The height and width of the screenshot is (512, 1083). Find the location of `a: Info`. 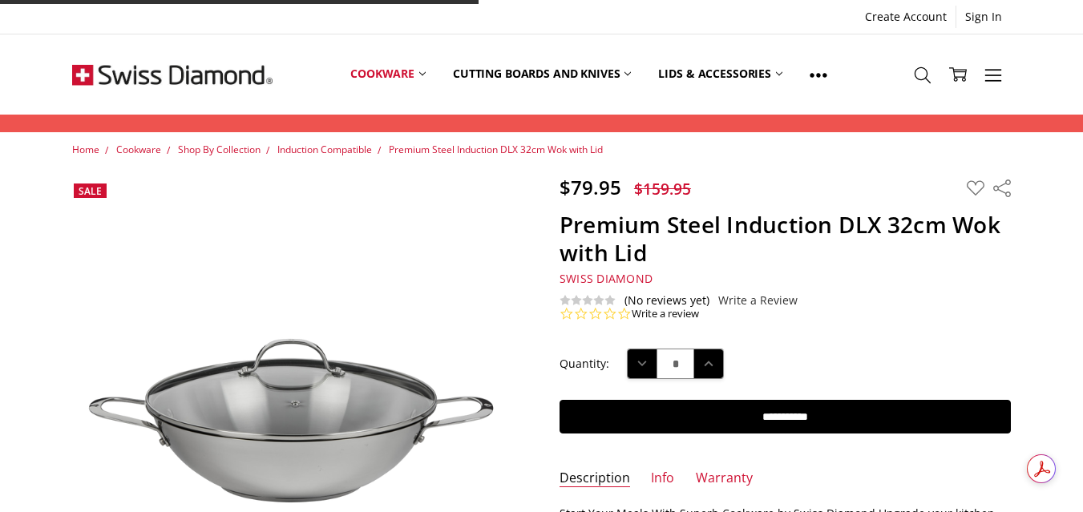

a: Info is located at coordinates (662, 478).